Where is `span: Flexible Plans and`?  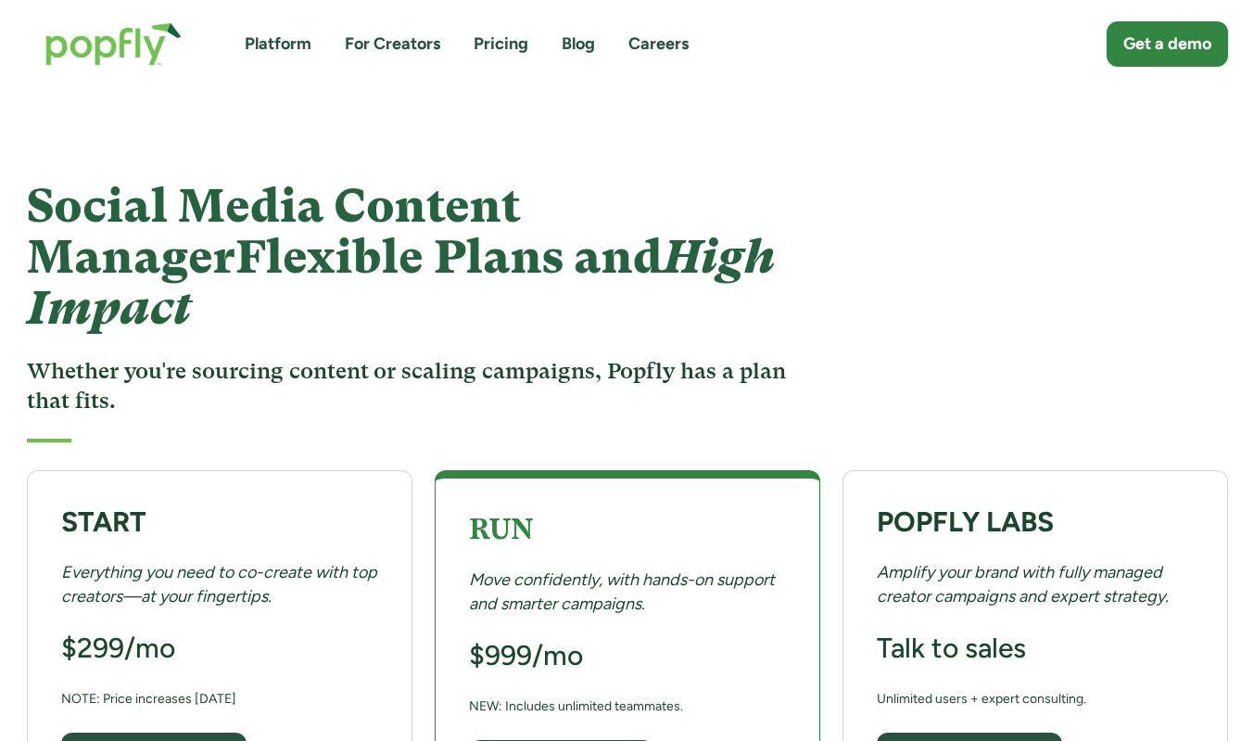
span: Flexible Plans and is located at coordinates (401, 282).